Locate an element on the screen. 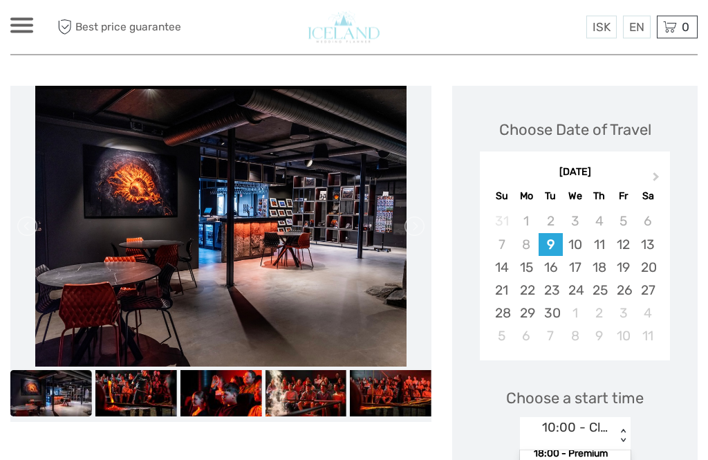  div: Th is located at coordinates (599, 196).